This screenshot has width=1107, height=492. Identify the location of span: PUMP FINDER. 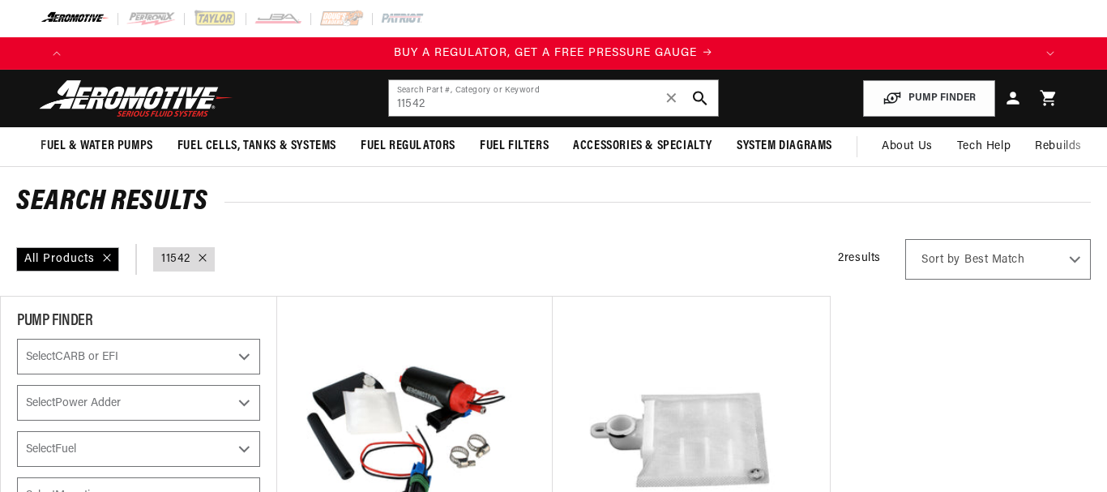
(55, 321).